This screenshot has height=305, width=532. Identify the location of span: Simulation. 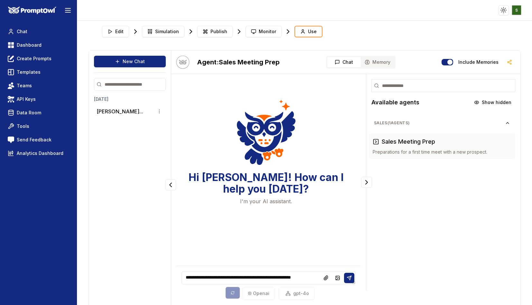
(167, 32).